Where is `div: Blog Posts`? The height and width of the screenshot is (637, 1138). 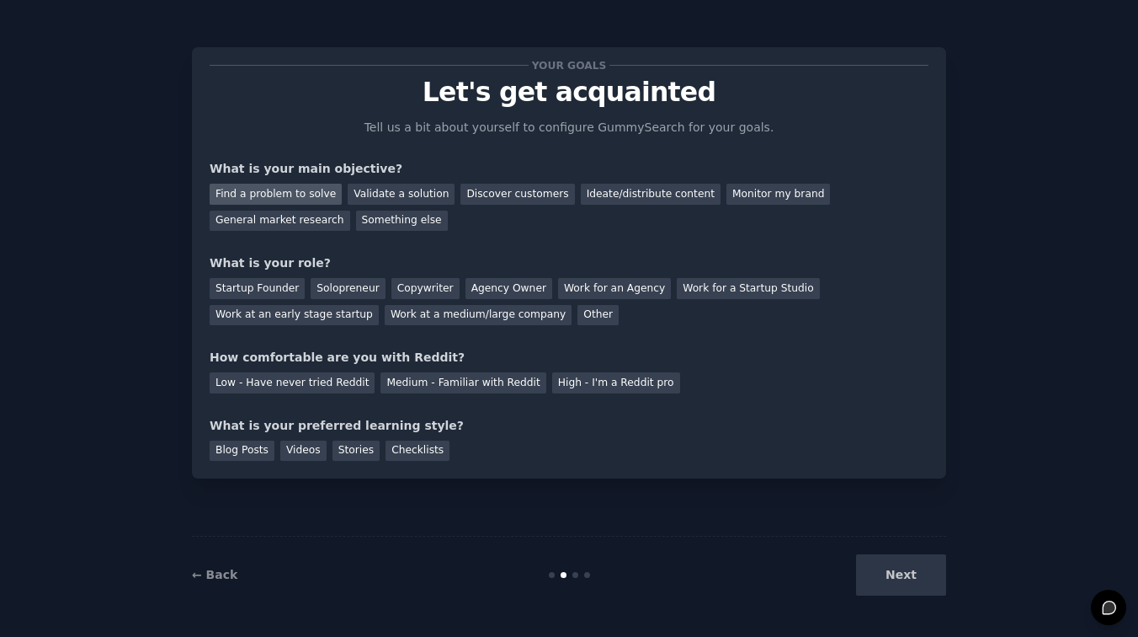 div: Blog Posts is located at coordinates (242, 450).